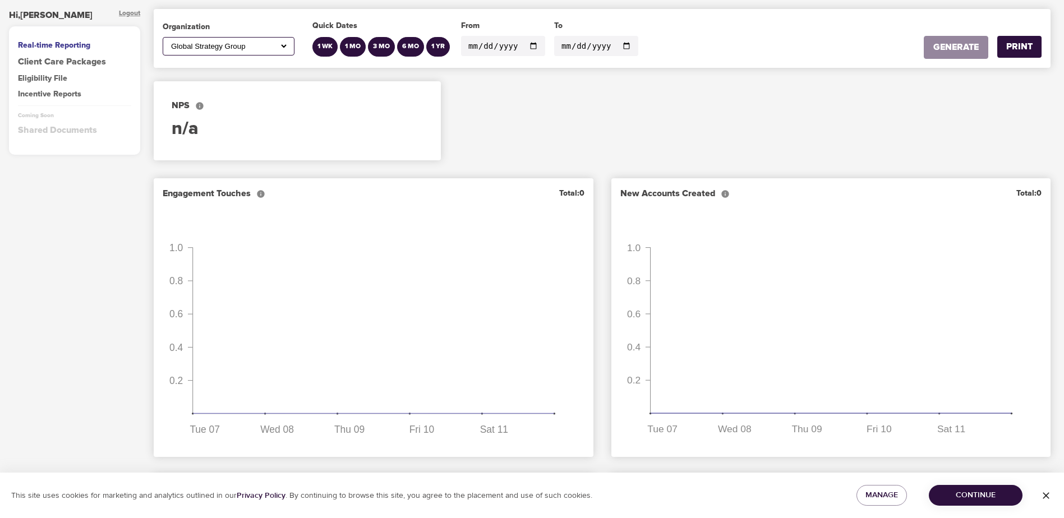 Image resolution: width=1064 pixels, height=518 pixels. What do you see at coordinates (381, 47) in the screenshot?
I see `button: 3 MO` at bounding box center [381, 47].